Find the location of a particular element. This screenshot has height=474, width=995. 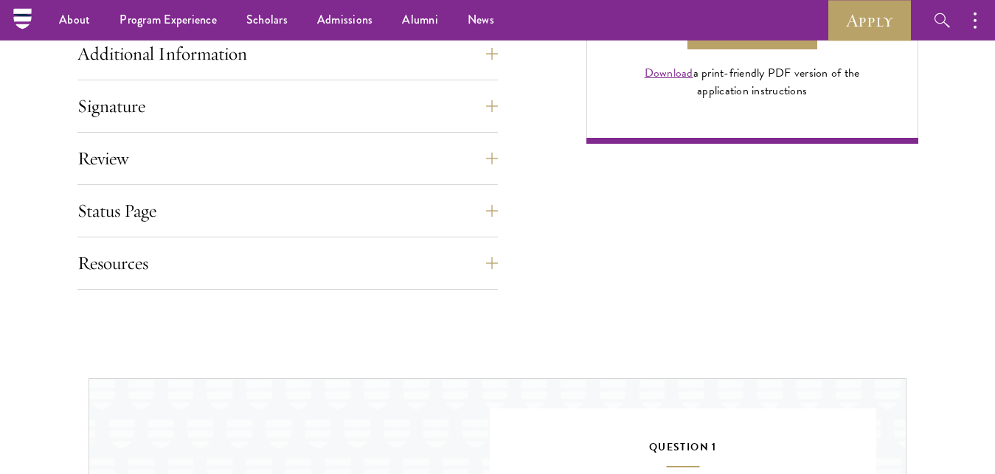

button: Status Page is located at coordinates (288, 211).